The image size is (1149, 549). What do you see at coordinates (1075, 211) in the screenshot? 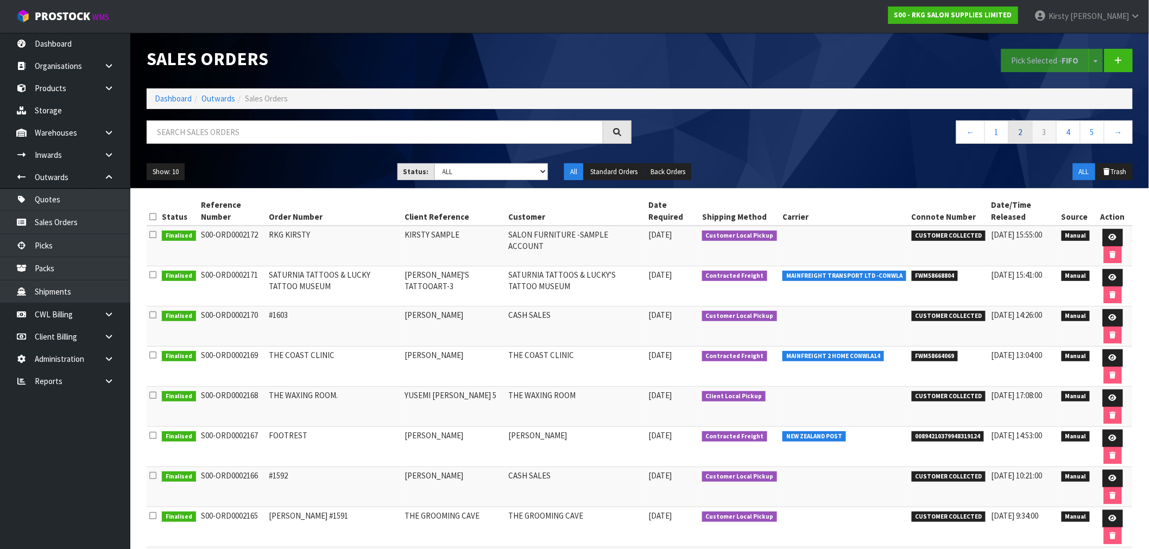
I see `th: Source` at bounding box center [1075, 211].